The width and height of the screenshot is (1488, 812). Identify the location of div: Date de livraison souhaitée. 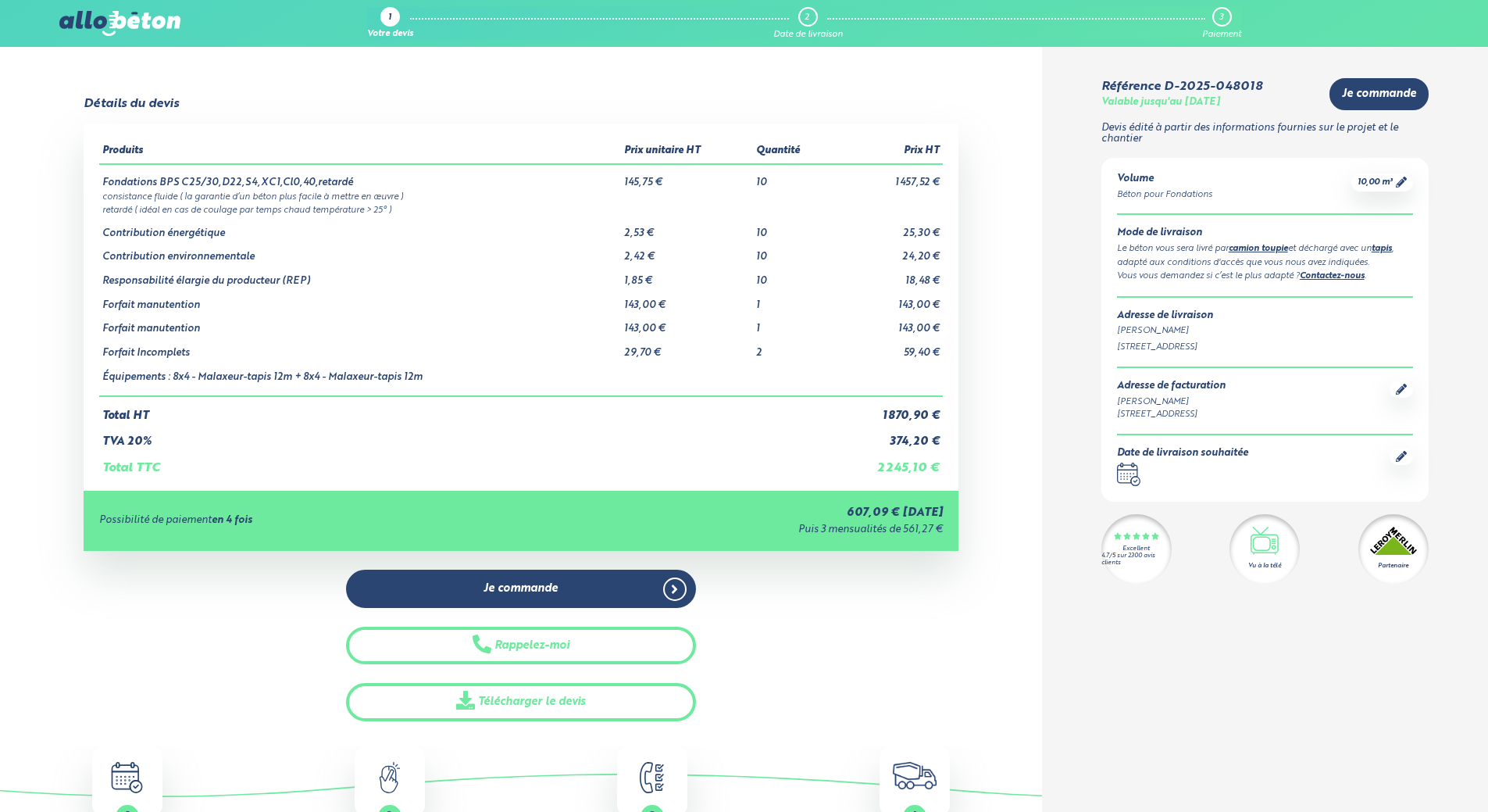
(1183, 453).